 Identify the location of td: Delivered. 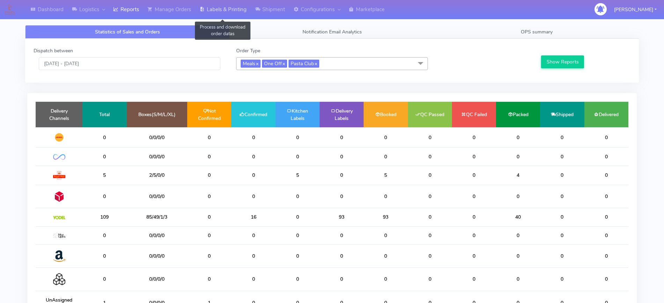
(606, 115).